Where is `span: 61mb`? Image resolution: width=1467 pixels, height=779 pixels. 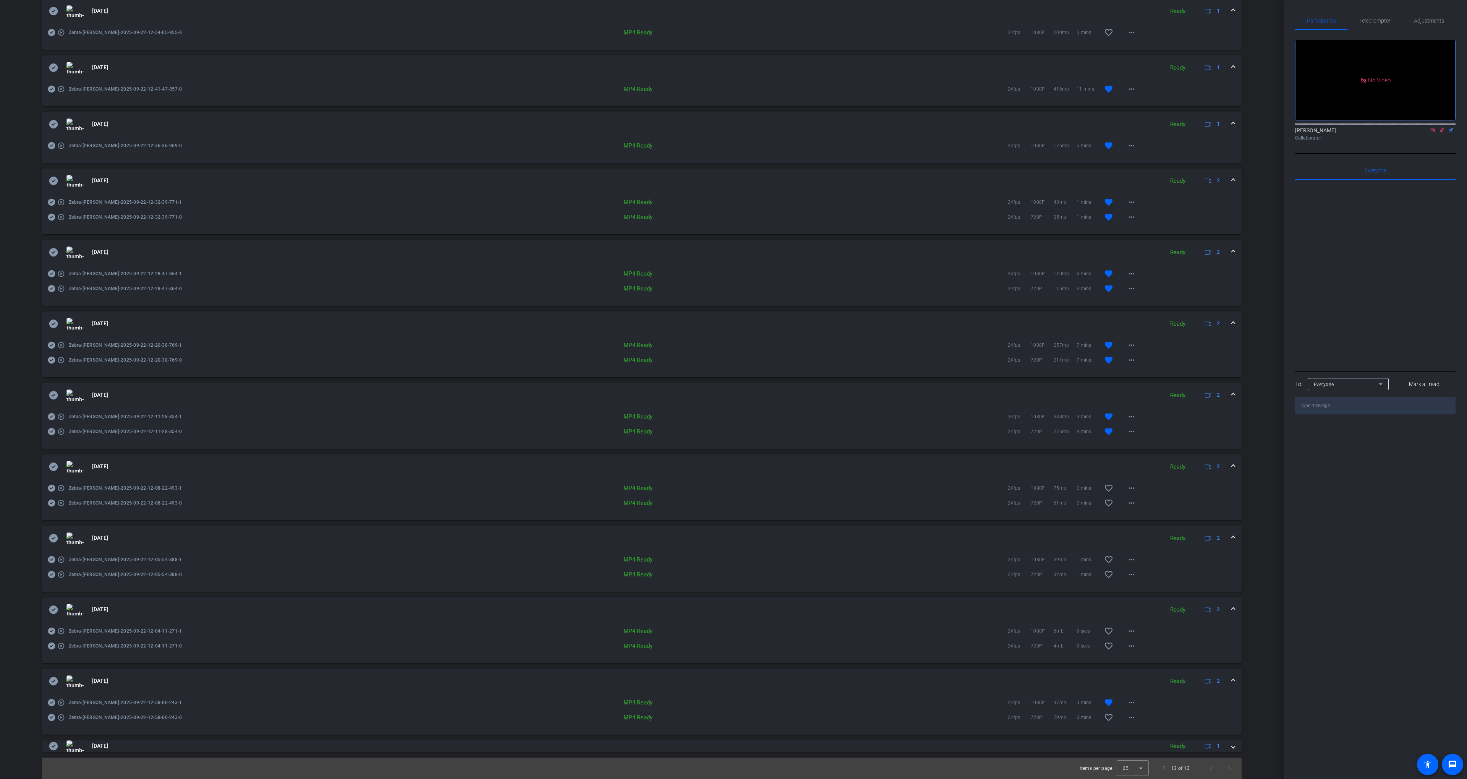
span: 61mb is located at coordinates (1065, 503).